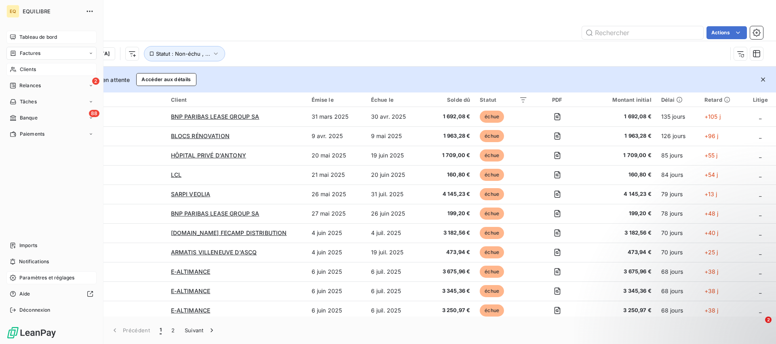  Describe the element at coordinates (619, 194) in the screenshot. I see `span: 4 145,23 €` at that location.